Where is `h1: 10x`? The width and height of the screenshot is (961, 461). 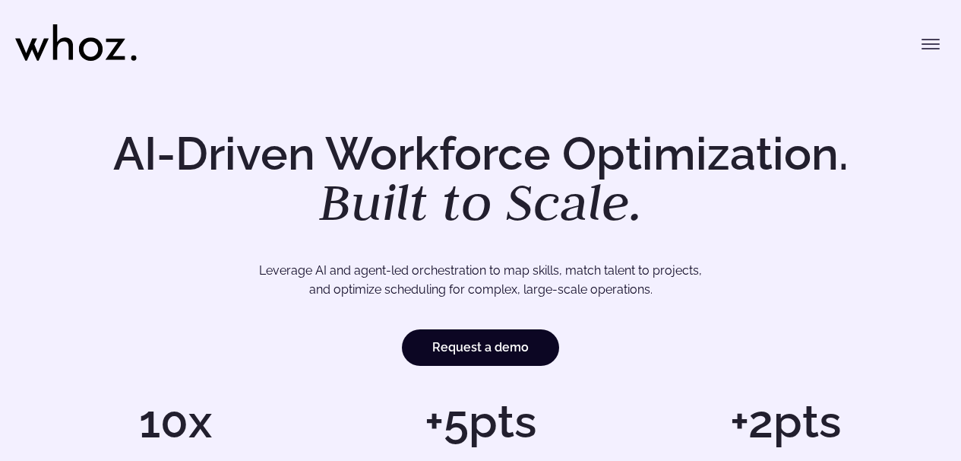
h1: 10x is located at coordinates (176, 421).